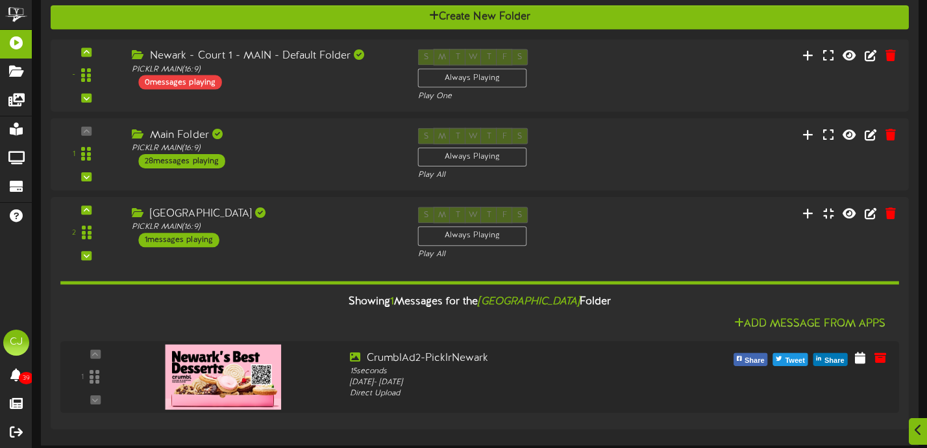  I want to click on img: 4908769b-e059-4bc1-bd3f-15b3a9071115.png, so click(223, 377).